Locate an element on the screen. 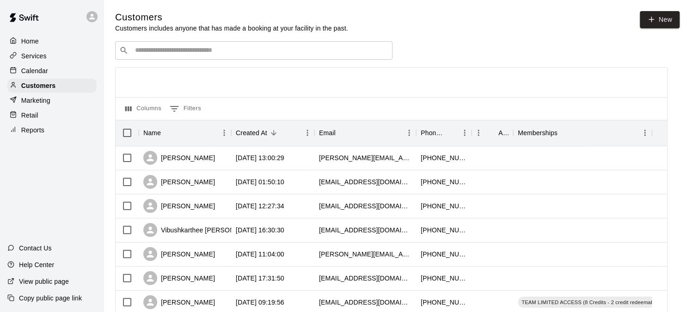  div: Home is located at coordinates (52, 41).